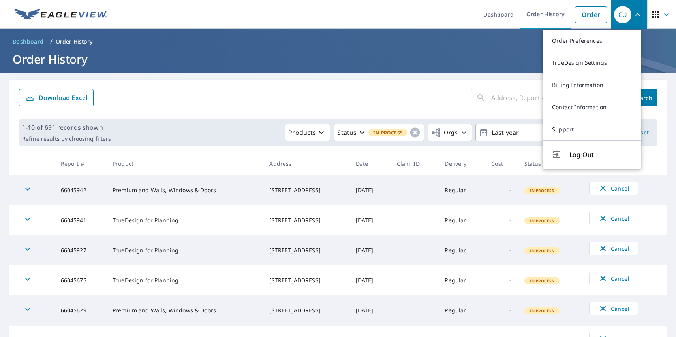  Describe the element at coordinates (306, 163) in the screenshot. I see `th: Address` at that location.